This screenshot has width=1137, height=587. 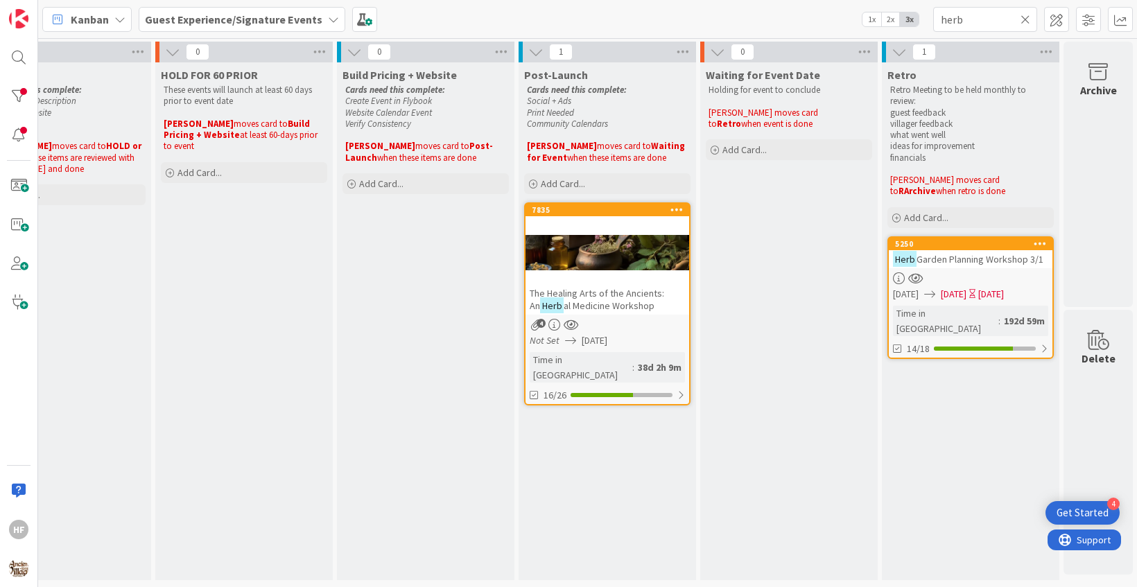 I want to click on strong: Retro, so click(x=729, y=123).